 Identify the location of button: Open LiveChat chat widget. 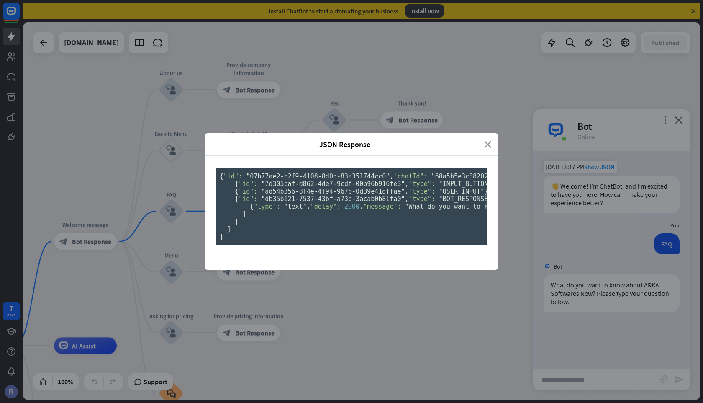
(19, 16).